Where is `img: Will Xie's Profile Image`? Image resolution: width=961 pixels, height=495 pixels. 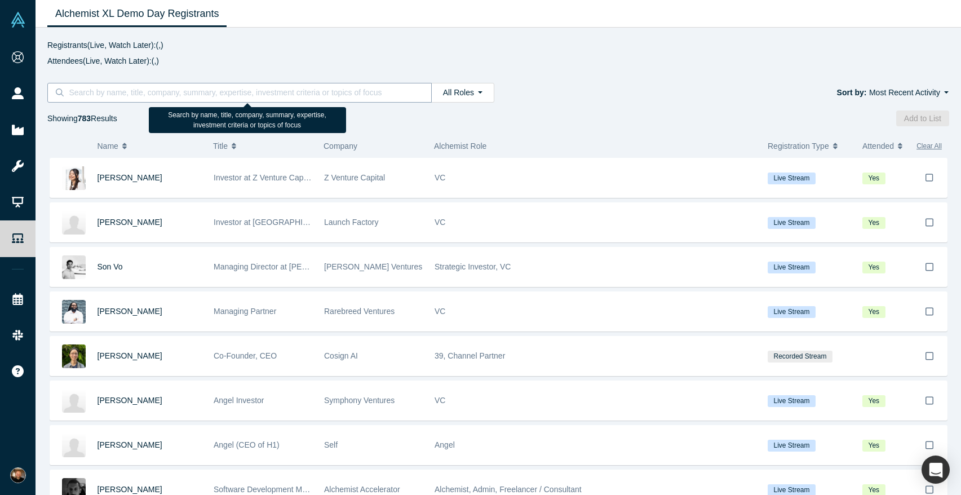 img: Will Xie's Profile Image is located at coordinates (74, 356).